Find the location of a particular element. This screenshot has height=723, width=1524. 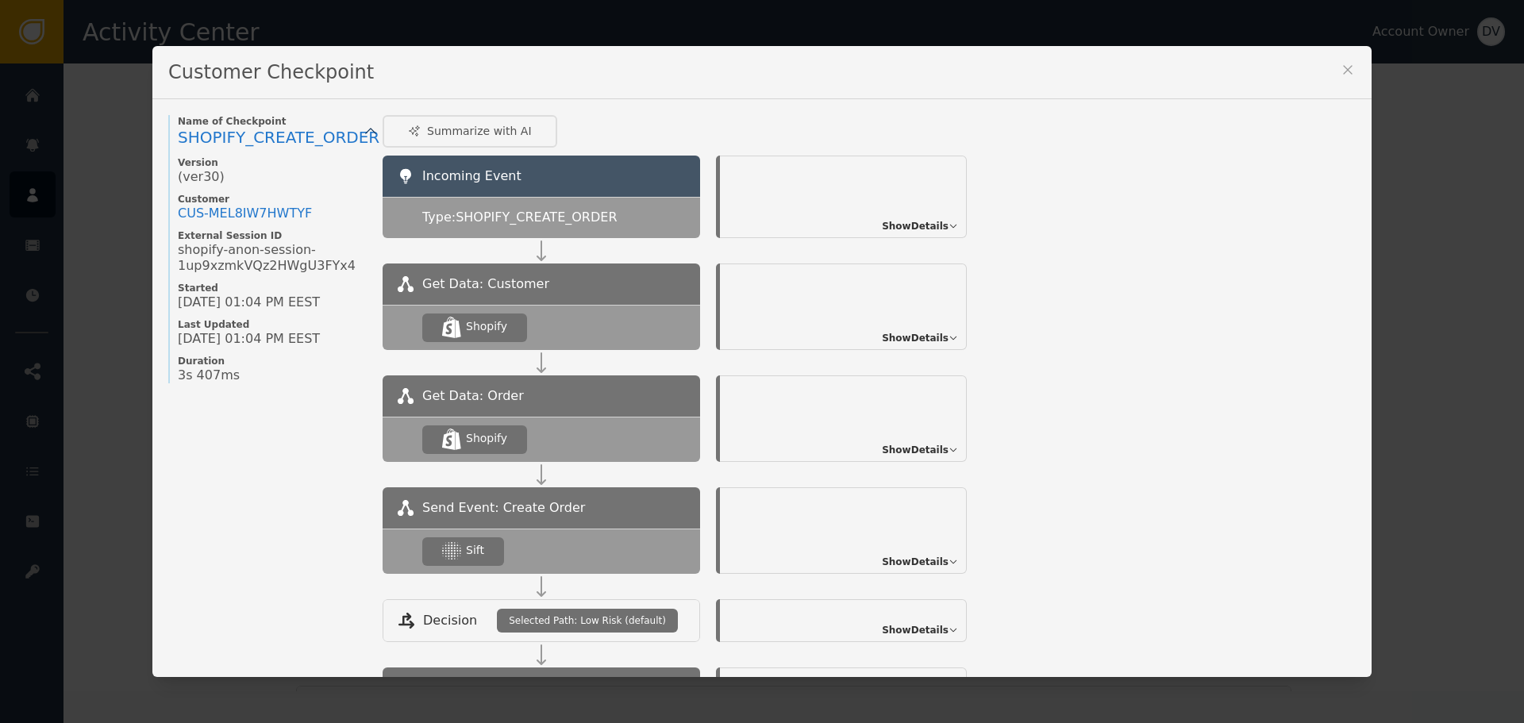

div: CUS- MEL8IW7HWTYF is located at coordinates (245, 214).